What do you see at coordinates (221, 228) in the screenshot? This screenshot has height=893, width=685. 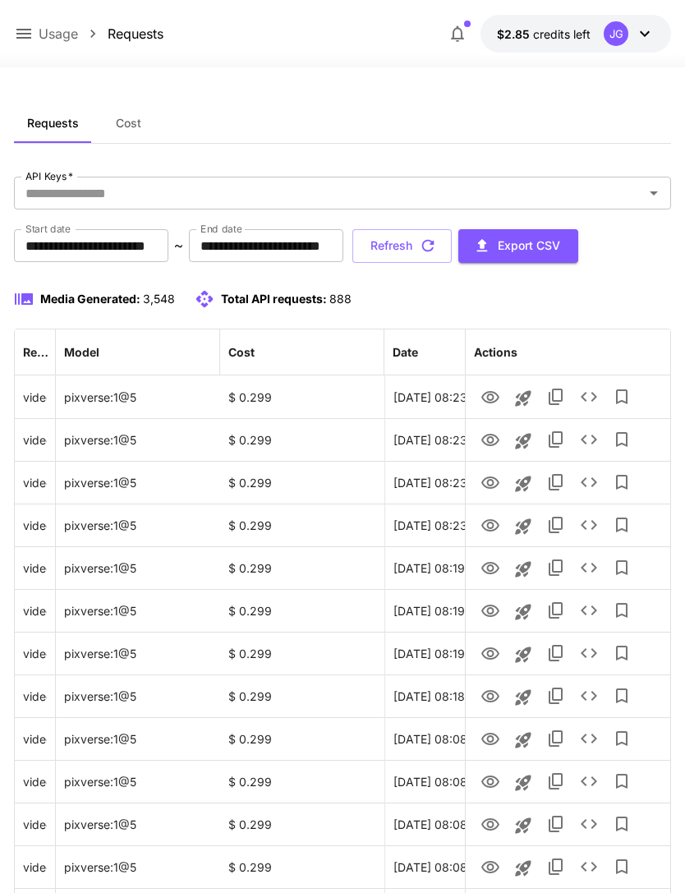 I see `label: End date` at bounding box center [221, 228].